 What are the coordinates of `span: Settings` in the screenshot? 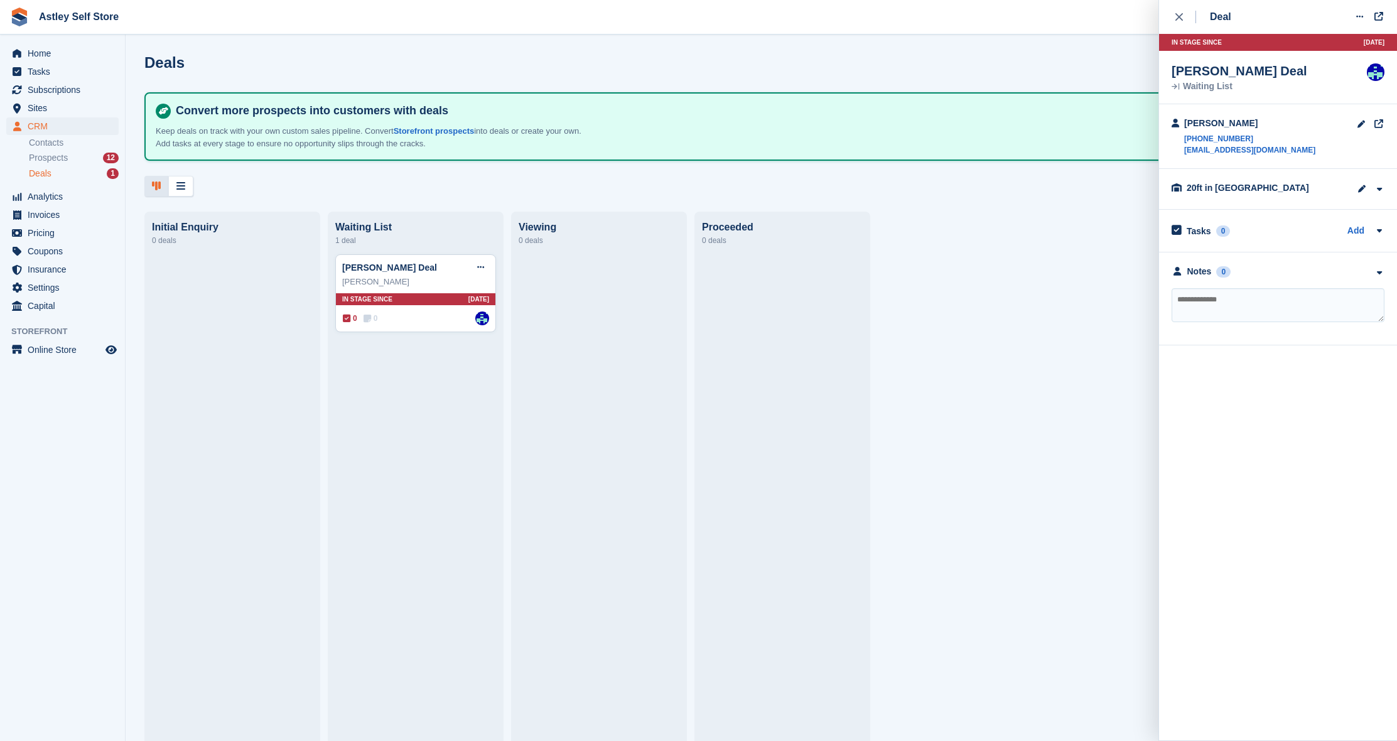 It's located at (65, 288).